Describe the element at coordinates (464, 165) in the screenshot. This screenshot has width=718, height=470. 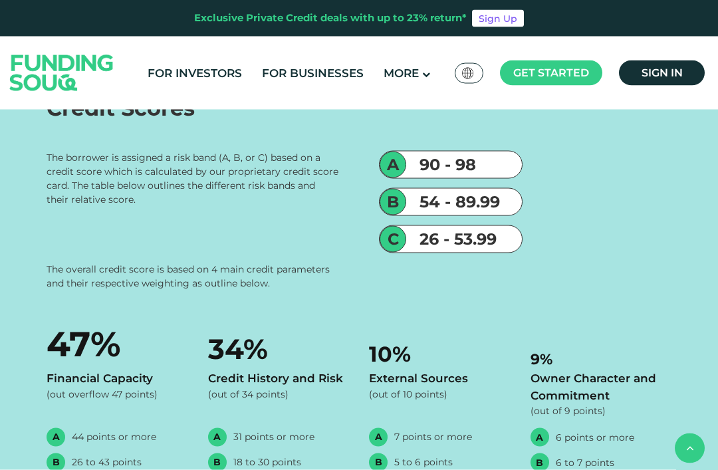
I see `div: 90 - 98` at that location.